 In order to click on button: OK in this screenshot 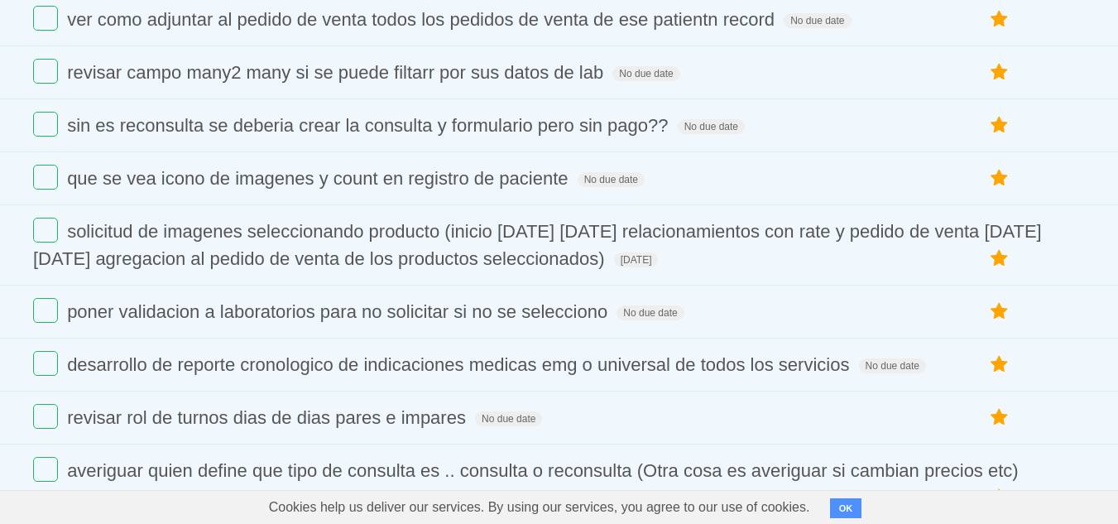, I will do `click(846, 508)`.